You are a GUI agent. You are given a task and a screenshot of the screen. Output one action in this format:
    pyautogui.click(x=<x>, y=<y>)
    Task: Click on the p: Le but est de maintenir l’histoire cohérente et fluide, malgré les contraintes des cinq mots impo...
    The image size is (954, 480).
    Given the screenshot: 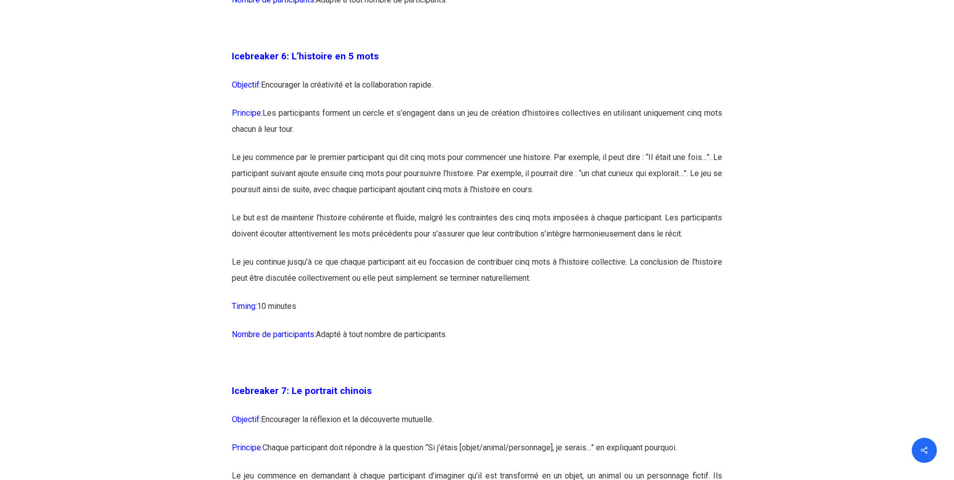 What is the action you would take?
    pyautogui.click(x=477, y=232)
    